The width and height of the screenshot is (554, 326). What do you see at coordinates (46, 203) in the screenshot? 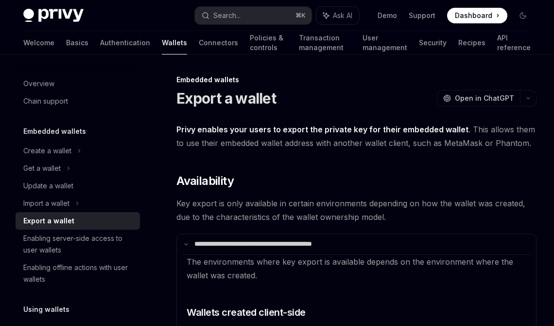
I see `div: Import a wallet` at bounding box center [46, 203].